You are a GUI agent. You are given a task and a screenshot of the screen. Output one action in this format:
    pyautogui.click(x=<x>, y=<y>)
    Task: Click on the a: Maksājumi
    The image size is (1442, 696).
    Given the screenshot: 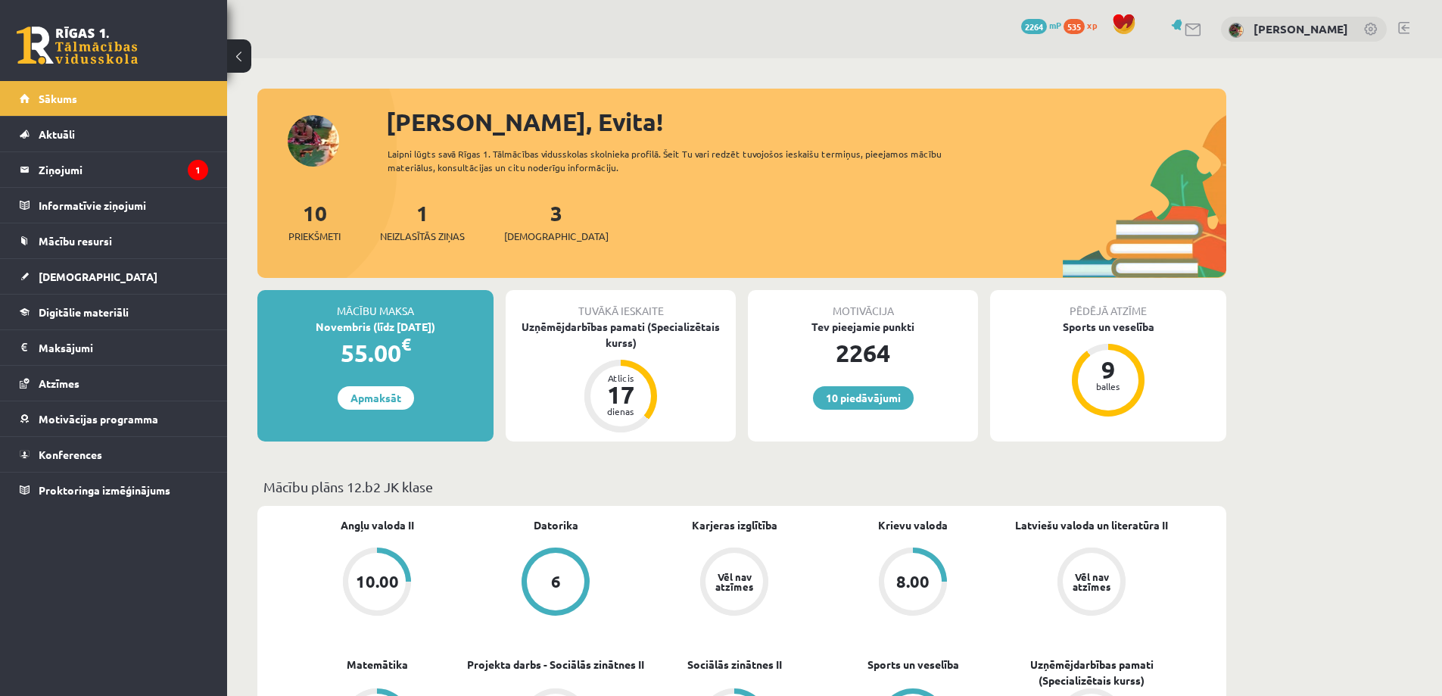 What is the action you would take?
    pyautogui.click(x=114, y=347)
    